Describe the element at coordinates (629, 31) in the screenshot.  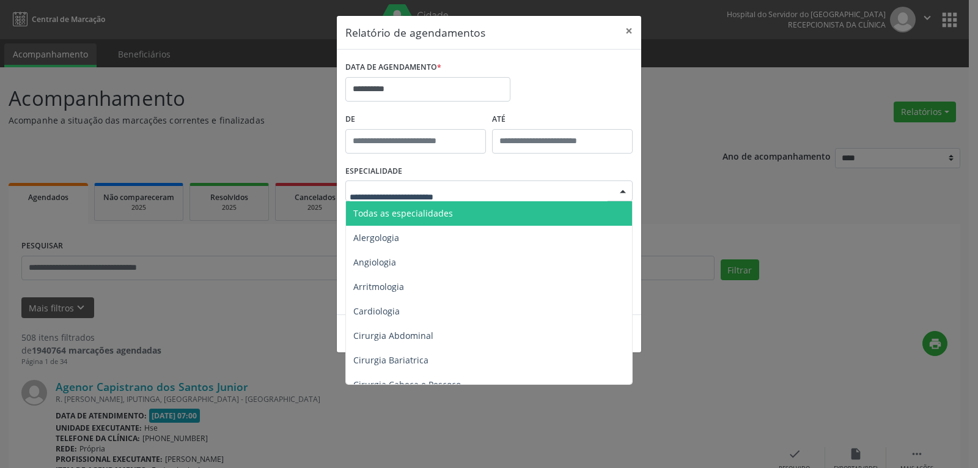
I see `button: Close` at that location.